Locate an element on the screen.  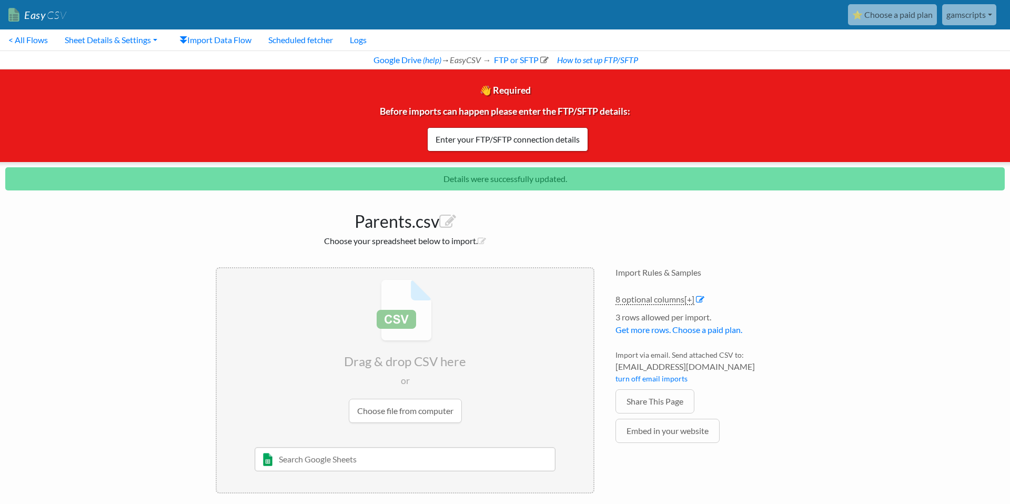
span: CSV is located at coordinates (56, 15).